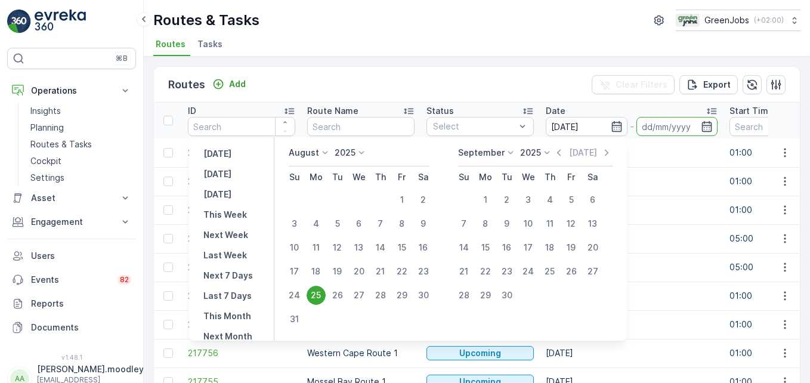 The width and height of the screenshot is (810, 383). I want to click on div: 10, so click(528, 224).